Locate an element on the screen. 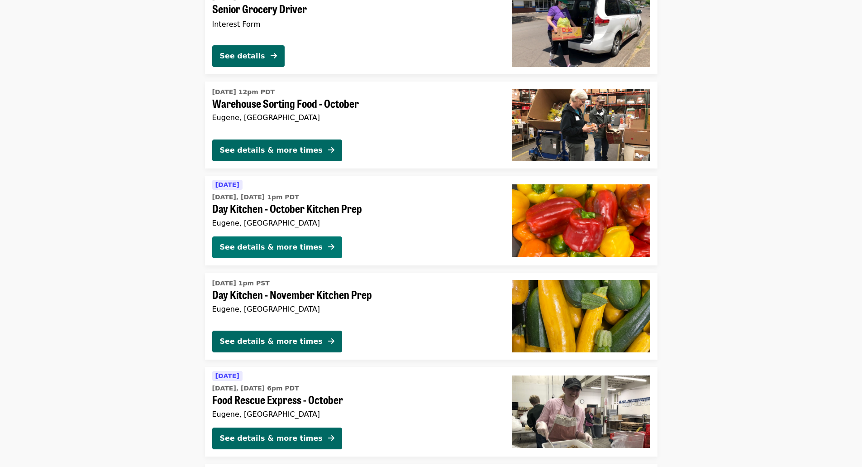 The image size is (862, 467). img: Day Kitchen - October Kitchen Prep organized by FOOD For Lane County is located at coordinates (581, 220).